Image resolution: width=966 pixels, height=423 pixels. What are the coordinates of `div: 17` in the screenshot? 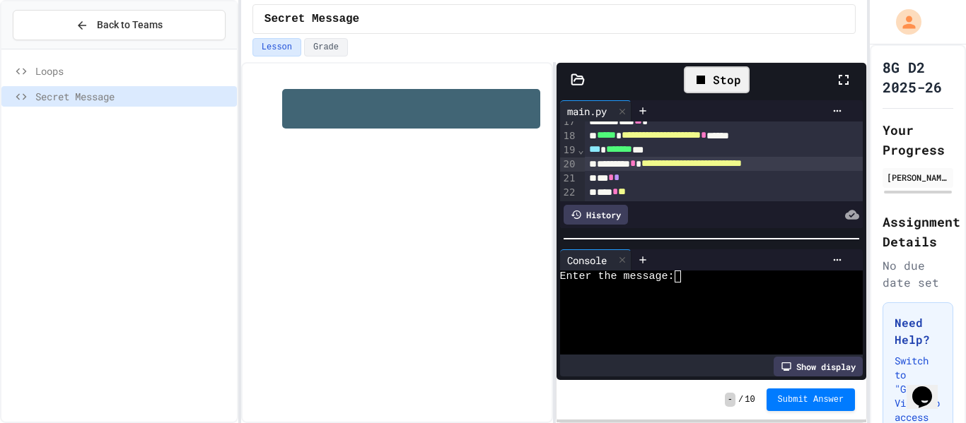 It's located at (568, 122).